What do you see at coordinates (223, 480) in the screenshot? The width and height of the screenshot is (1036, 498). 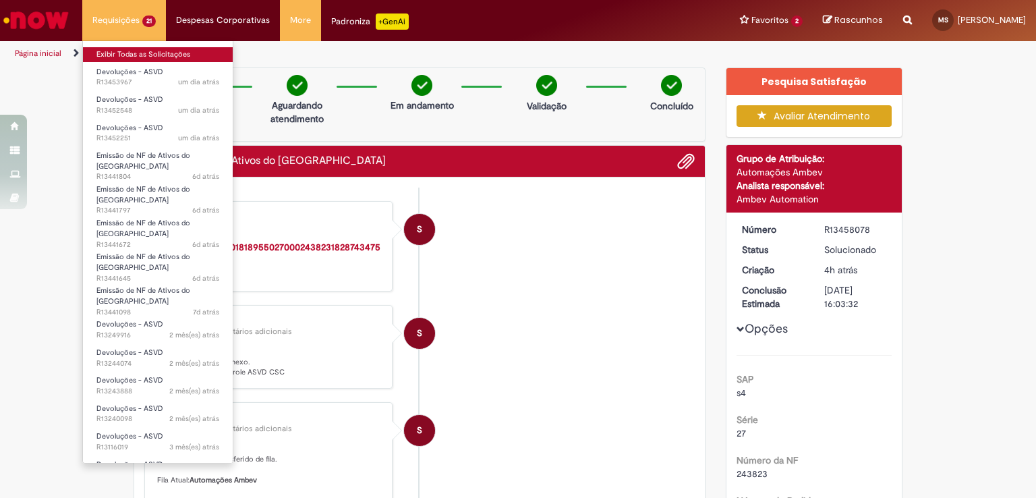 I see `b: Automações Ambev` at bounding box center [223, 480].